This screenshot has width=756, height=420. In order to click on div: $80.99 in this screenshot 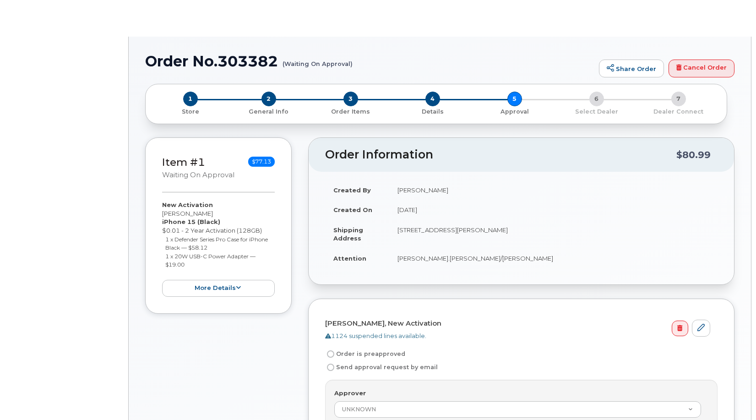, I will do `click(694, 155)`.